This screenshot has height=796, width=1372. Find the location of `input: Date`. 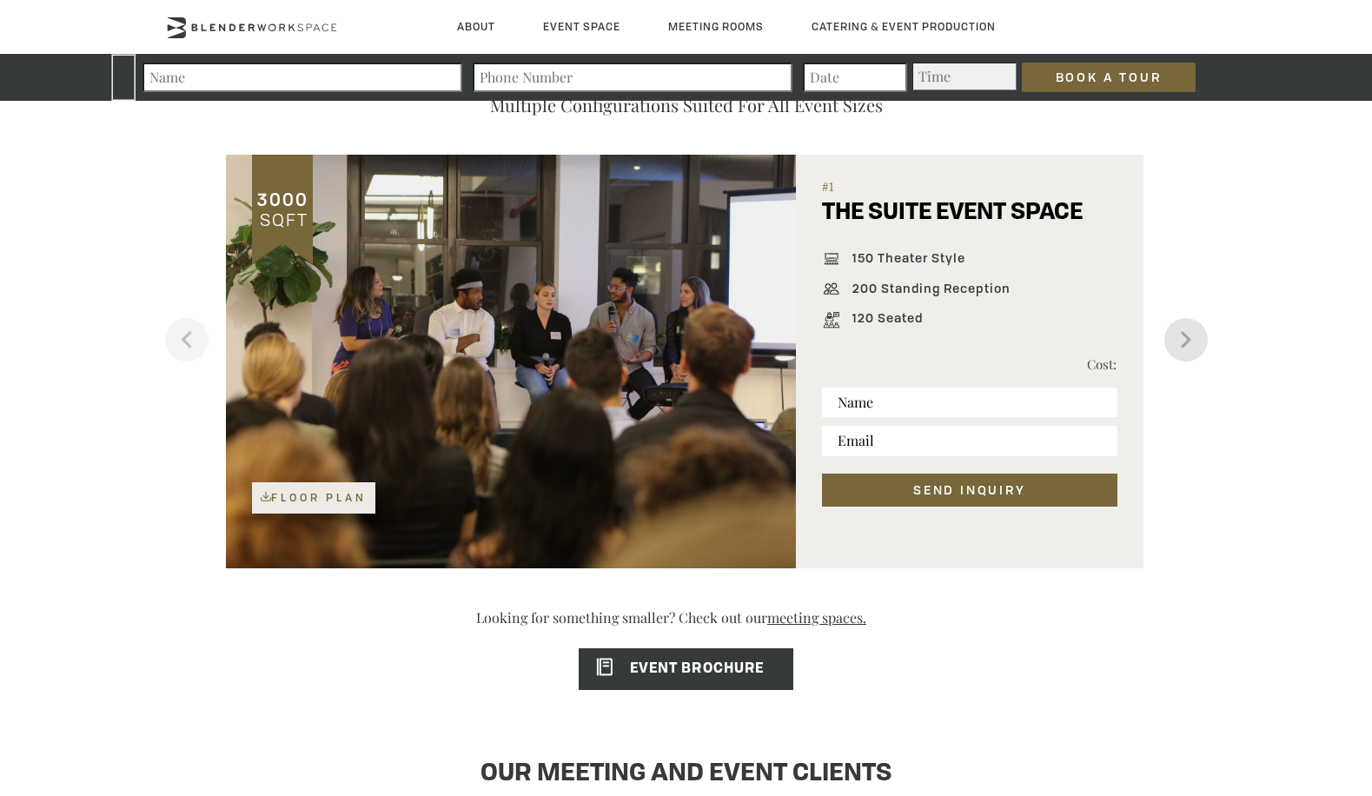

input: Date is located at coordinates (855, 77).